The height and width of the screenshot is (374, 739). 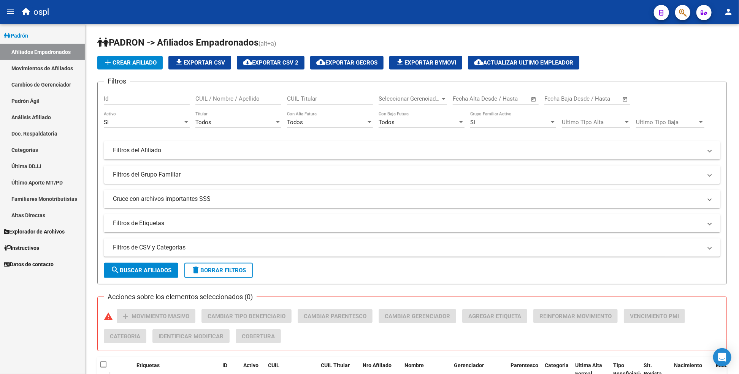 What do you see at coordinates (335, 365) in the screenshot?
I see `span: CUIL Titular` at bounding box center [335, 365].